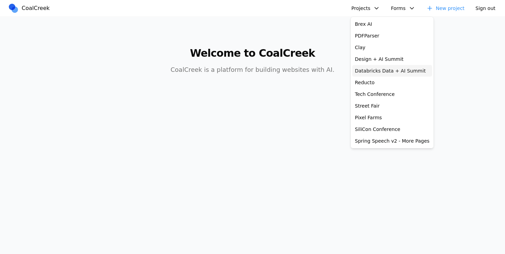 The width and height of the screenshot is (505, 254). I want to click on a: CoalCreek, so click(30, 8).